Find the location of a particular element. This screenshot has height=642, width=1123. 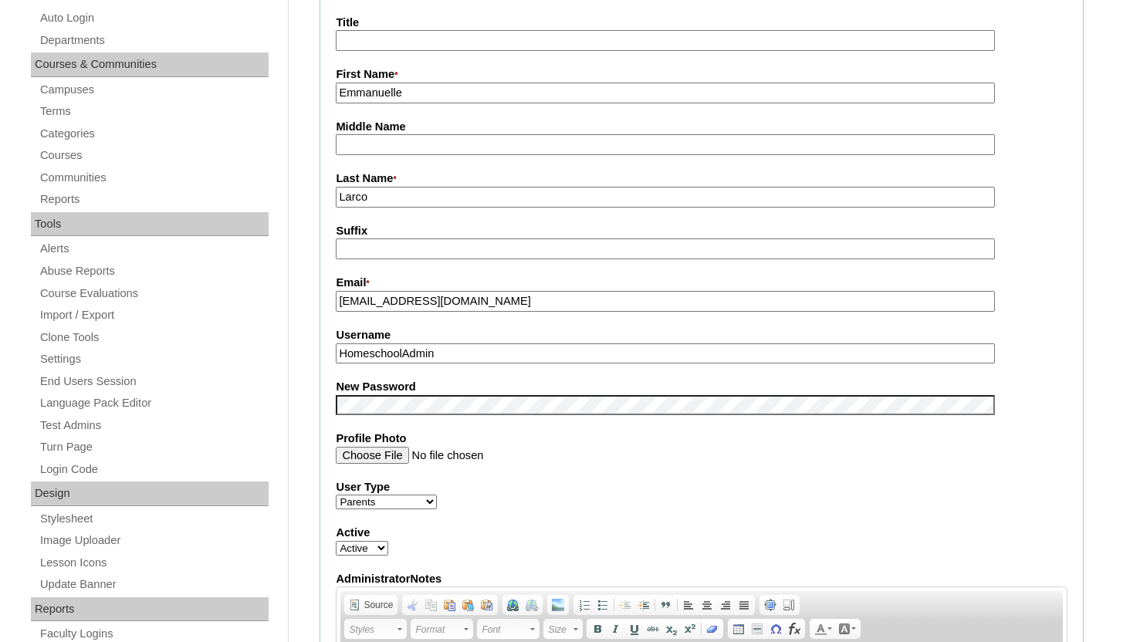

a: Test Admins is located at coordinates (154, 425).